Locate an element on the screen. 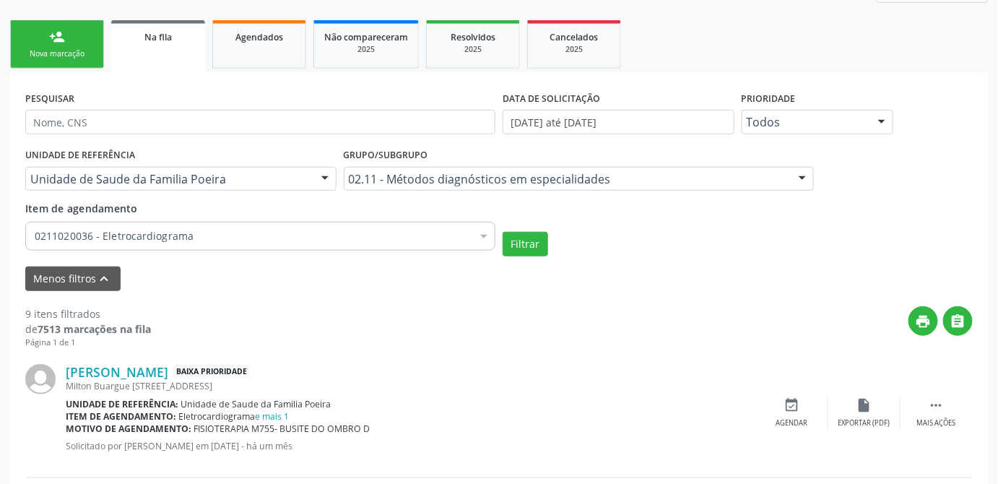 The width and height of the screenshot is (998, 484). span: FISIOTERAPIA M755- BUSITE DO OMBRO D is located at coordinates (282, 428).